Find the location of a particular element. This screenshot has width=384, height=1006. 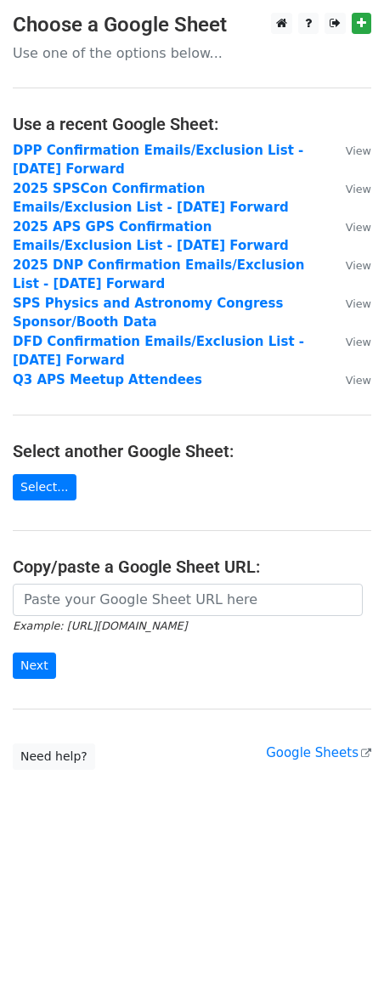

h4: Use a recent Google Sheet: is located at coordinates (192, 124).